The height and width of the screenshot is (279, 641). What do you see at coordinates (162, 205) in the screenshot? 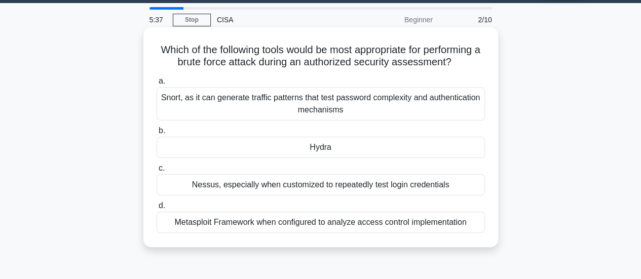
I see `span: d.` at bounding box center [162, 205].